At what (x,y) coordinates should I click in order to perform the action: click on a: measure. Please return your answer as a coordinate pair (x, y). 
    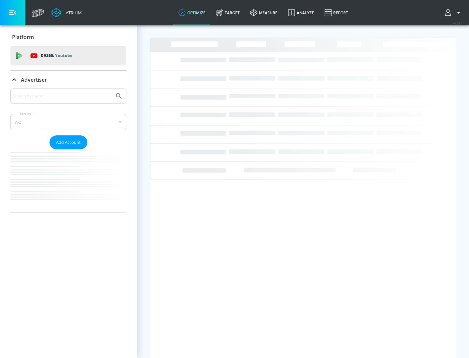
    Looking at the image, I should click on (264, 13).